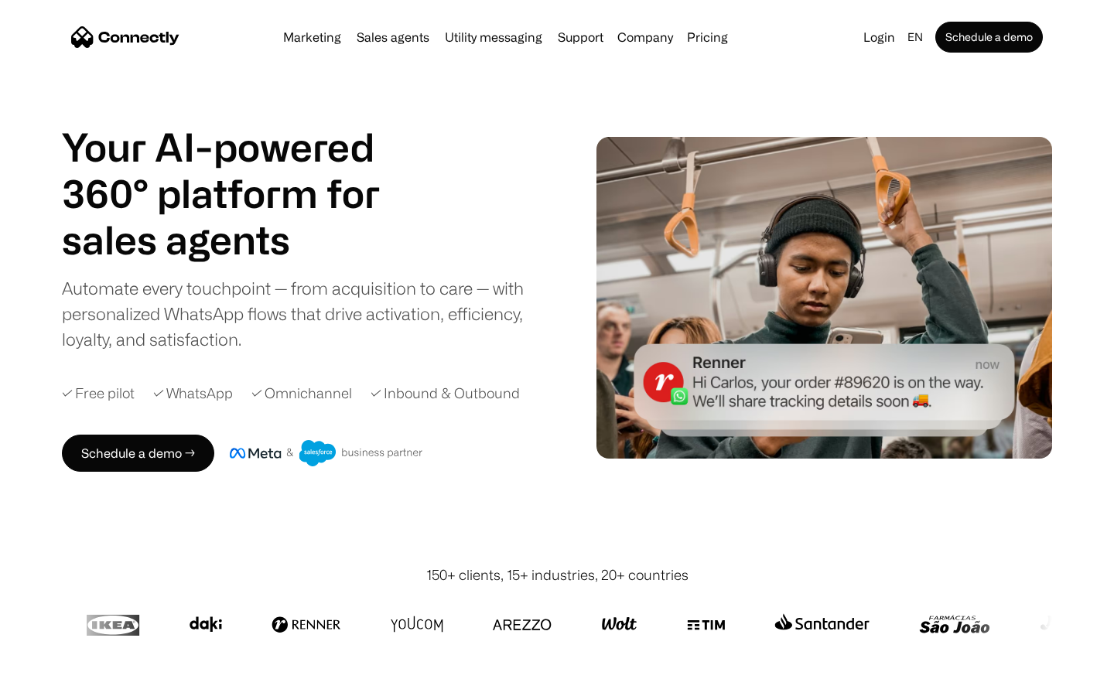  Describe the element at coordinates (580, 37) in the screenshot. I see `a: Support` at that location.